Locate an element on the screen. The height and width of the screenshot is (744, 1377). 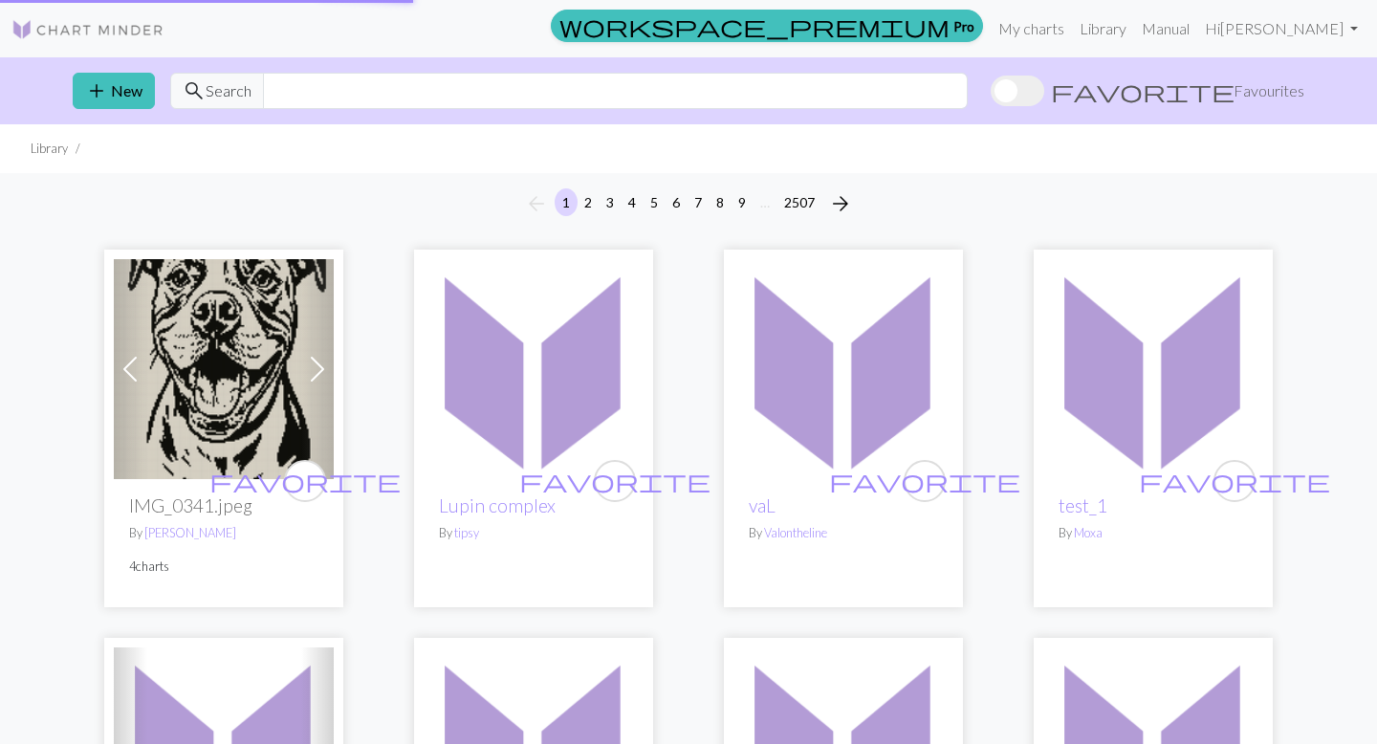
span: Favourites is located at coordinates (1269, 91).